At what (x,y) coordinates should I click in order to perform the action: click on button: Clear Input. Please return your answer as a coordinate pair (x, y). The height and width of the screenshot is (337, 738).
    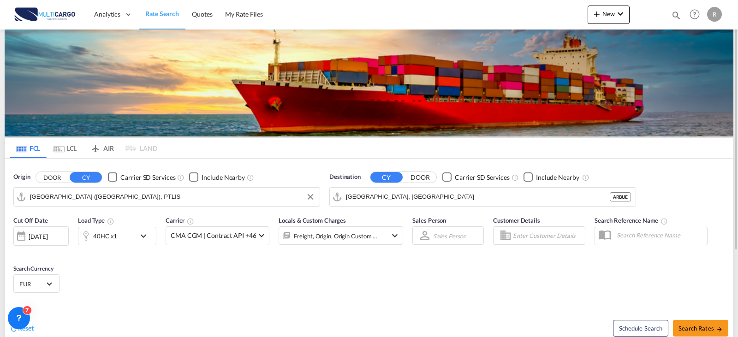
    Looking at the image, I should click on (311, 197).